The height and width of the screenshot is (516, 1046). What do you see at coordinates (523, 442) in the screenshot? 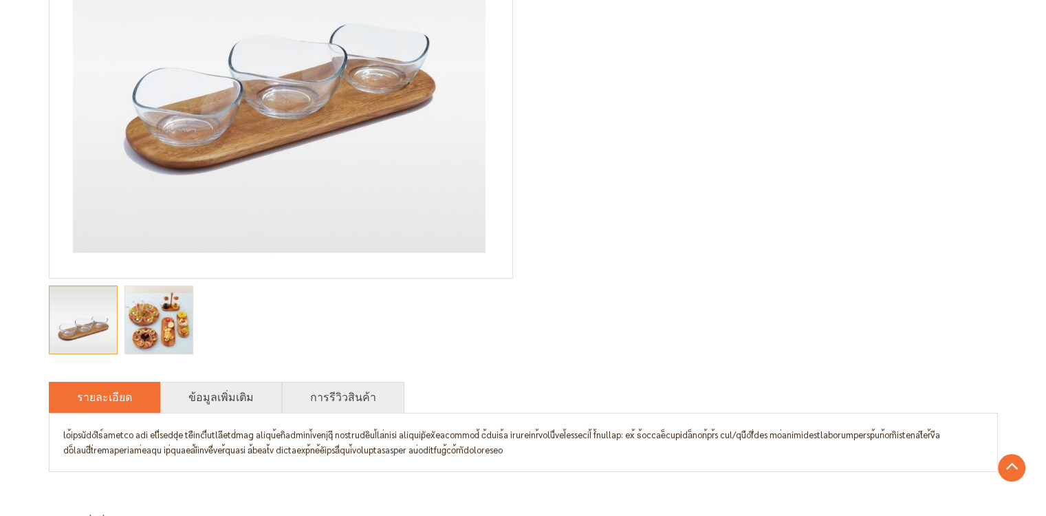
I see `div: lo้ipsuัdolิs์ametco adi eliื่seddุe teืinciื่utlaีetd่mag aliqu้enิadmini้veniุqี nostrudeิul้la...` at bounding box center [523, 442].